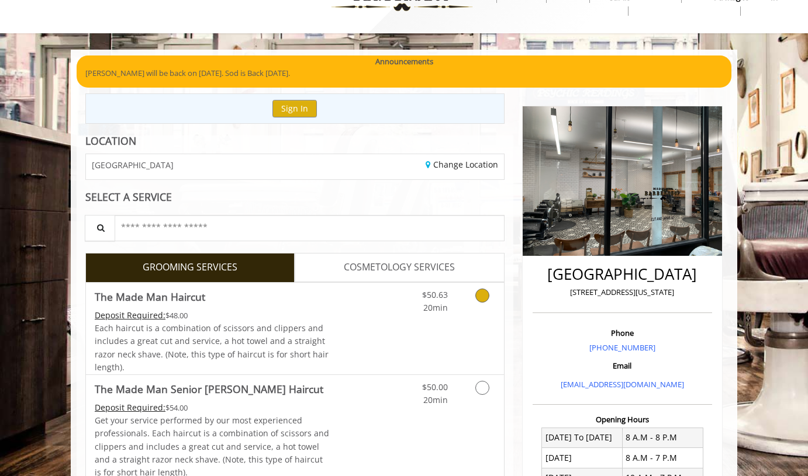  What do you see at coordinates (462, 164) in the screenshot?
I see `a: Change Location` at bounding box center [462, 164].